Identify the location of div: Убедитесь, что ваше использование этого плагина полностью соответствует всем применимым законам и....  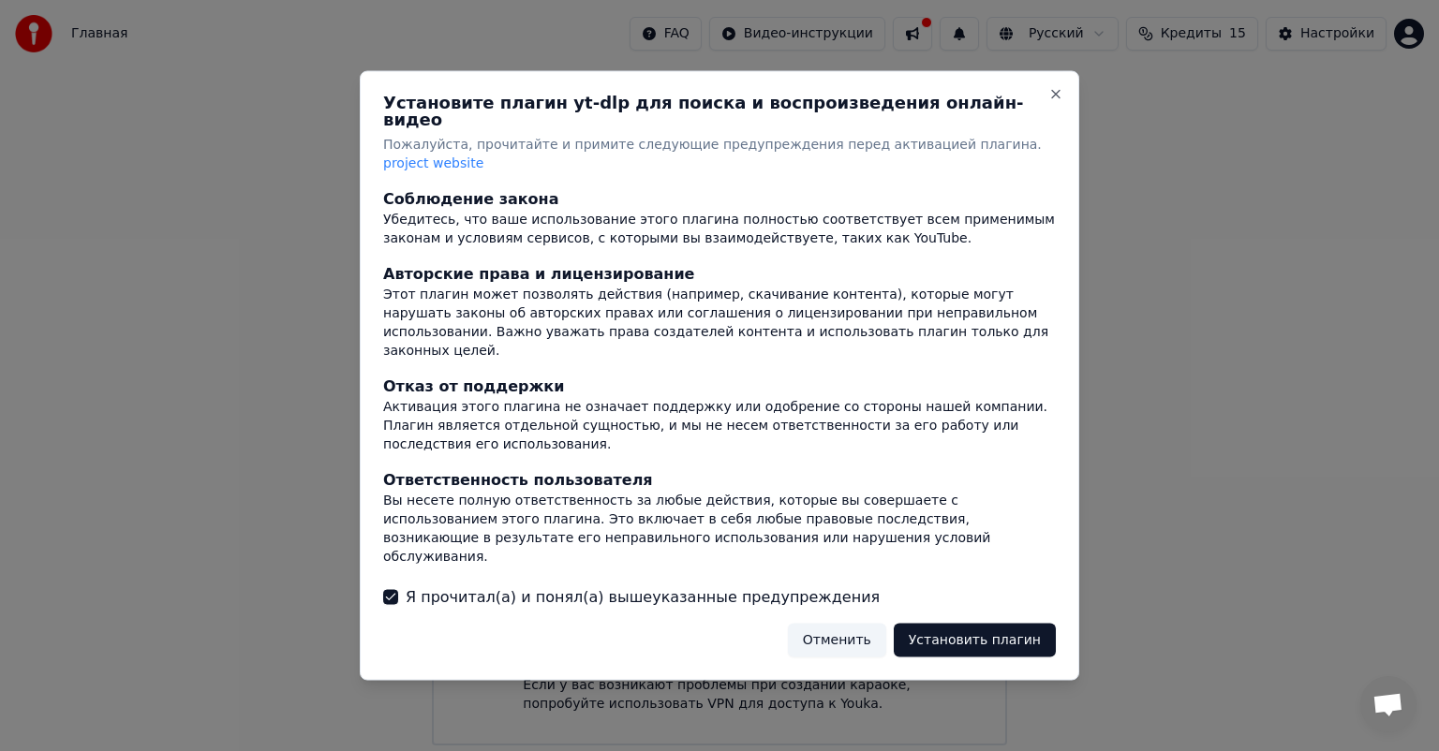
(719, 229).